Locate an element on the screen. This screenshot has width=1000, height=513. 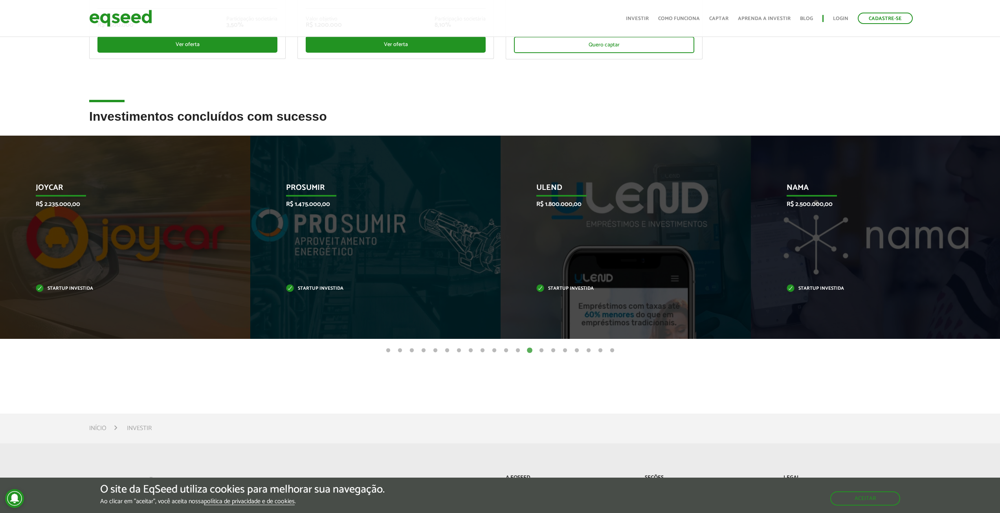
button: 7 of 20 is located at coordinates (459, 351).